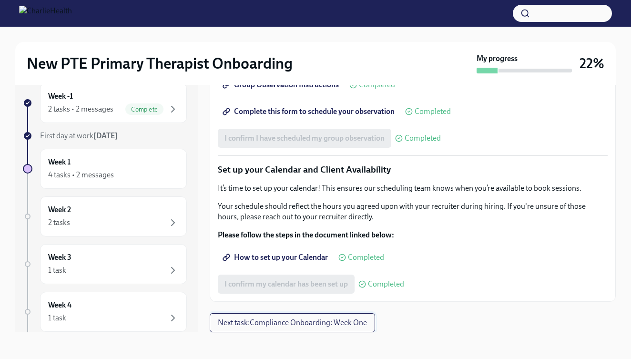 This screenshot has height=359, width=631. Describe the element at coordinates (413, 170) in the screenshot. I see `p: Set up your Calendar and Client Availability` at that location.